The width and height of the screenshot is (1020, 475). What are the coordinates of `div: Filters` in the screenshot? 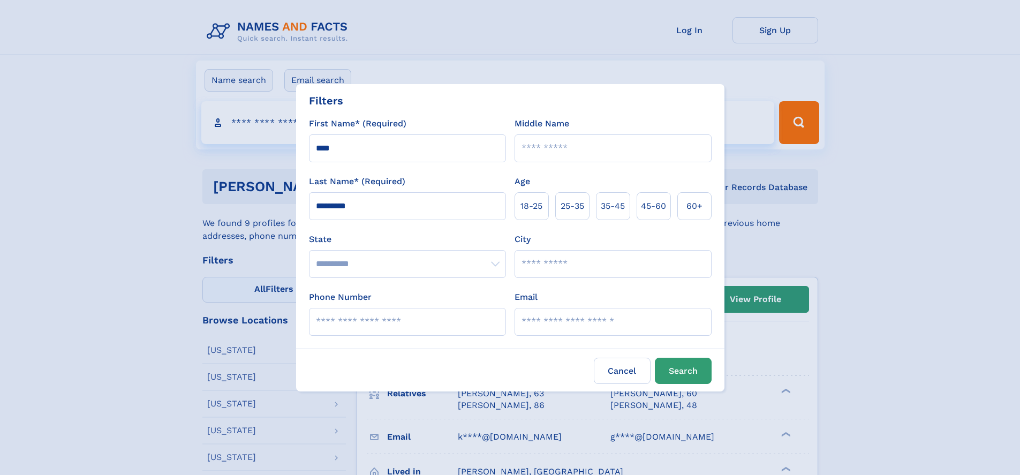 It's located at (326, 101).